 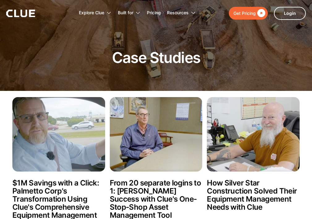 What do you see at coordinates (290, 13) in the screenshot?
I see `a: Login` at bounding box center [290, 13].